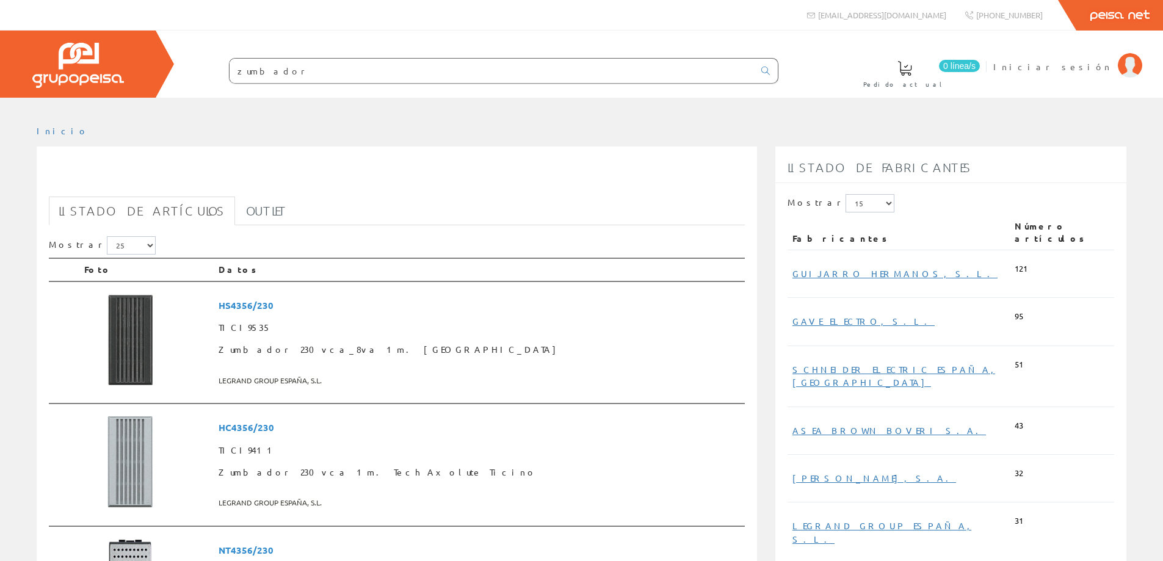  I want to click on th: Datos, so click(479, 270).